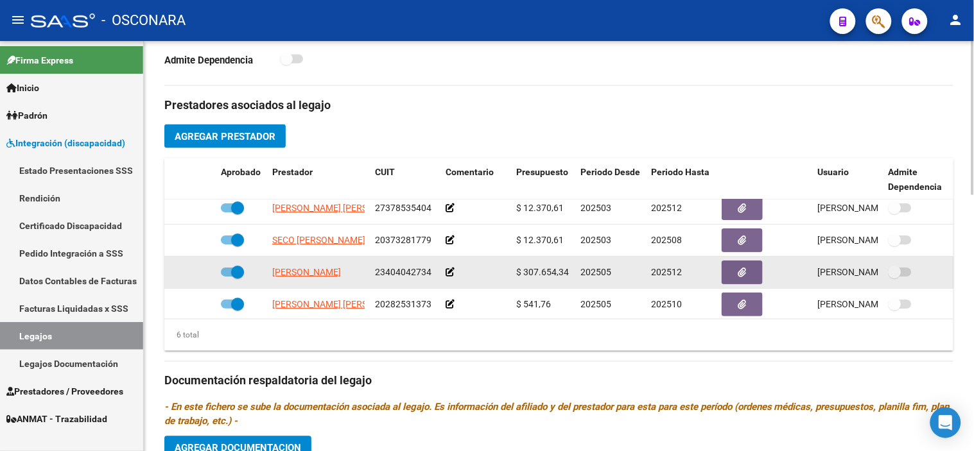 This screenshot has width=974, height=451. Describe the element at coordinates (27, 116) in the screenshot. I see `span: Padrón` at that location.